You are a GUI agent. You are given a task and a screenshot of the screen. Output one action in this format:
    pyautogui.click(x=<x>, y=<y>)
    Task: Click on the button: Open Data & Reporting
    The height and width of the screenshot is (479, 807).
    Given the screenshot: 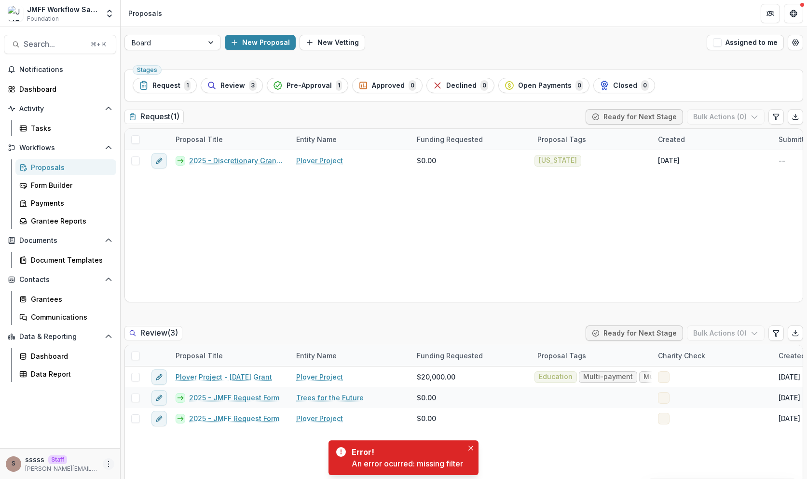 What is the action you would take?
    pyautogui.click(x=60, y=336)
    